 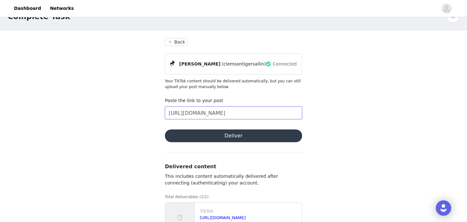 I want to click on button: Back, so click(x=176, y=42).